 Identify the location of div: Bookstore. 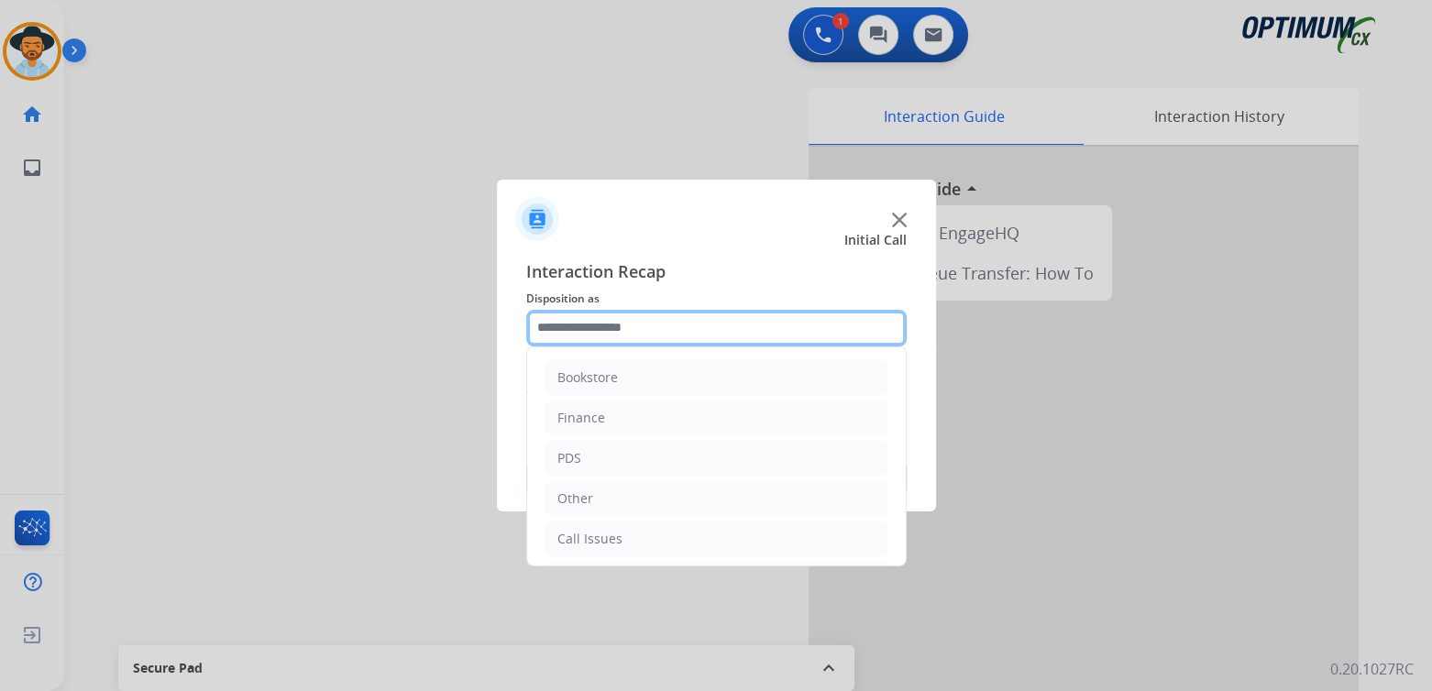
(588, 378).